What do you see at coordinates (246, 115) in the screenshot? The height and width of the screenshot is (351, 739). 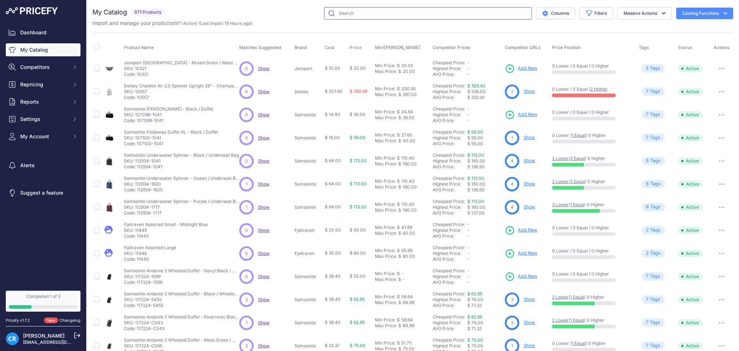 I see `span: 0` at bounding box center [246, 115].